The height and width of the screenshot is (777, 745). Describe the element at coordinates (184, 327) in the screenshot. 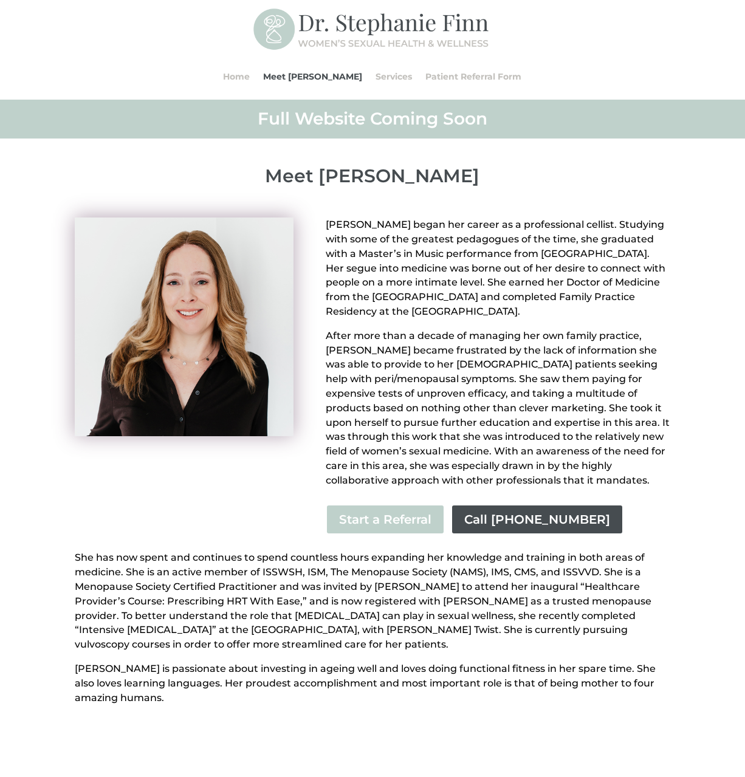

I see `img: Stephanie Finn Headshot 02` at that location.